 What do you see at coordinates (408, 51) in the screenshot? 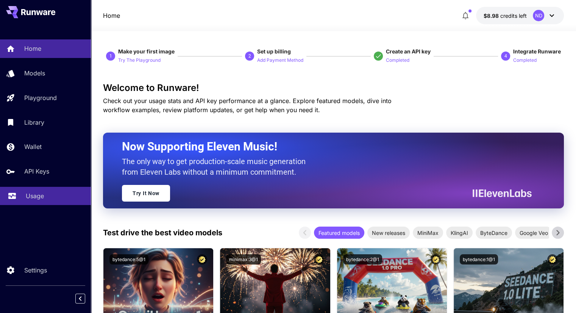
I see `span: Create an API key` at bounding box center [408, 51].